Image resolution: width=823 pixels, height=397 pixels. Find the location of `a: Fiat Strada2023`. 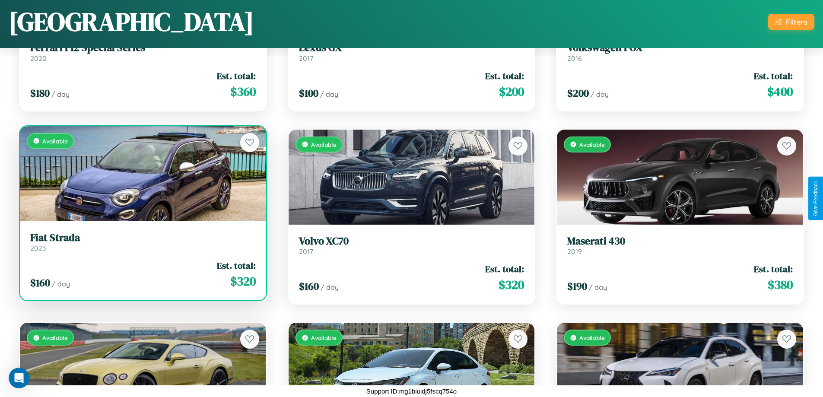

a: Fiat Strada2023 is located at coordinates (143, 242).